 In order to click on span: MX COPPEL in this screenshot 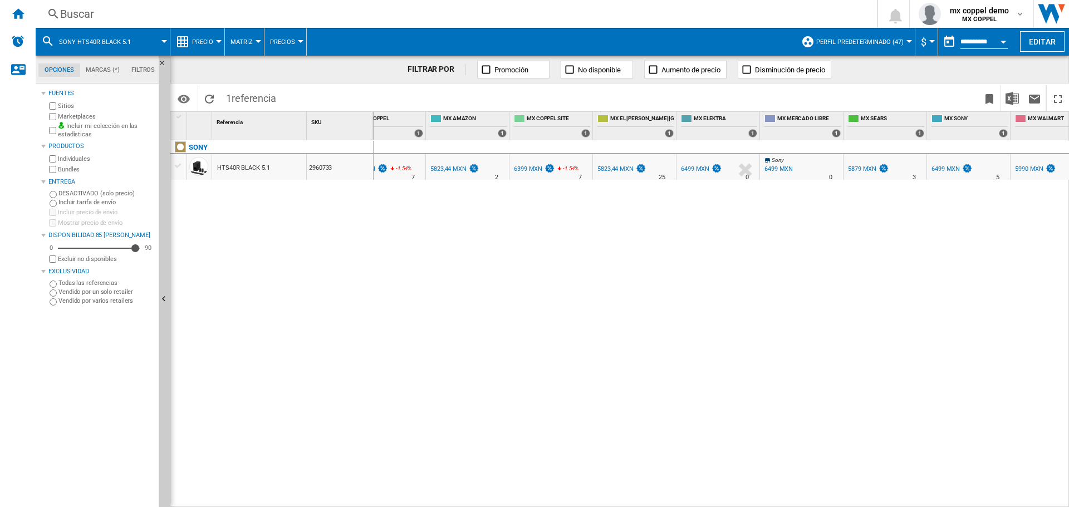, I will do `click(392, 119)`.